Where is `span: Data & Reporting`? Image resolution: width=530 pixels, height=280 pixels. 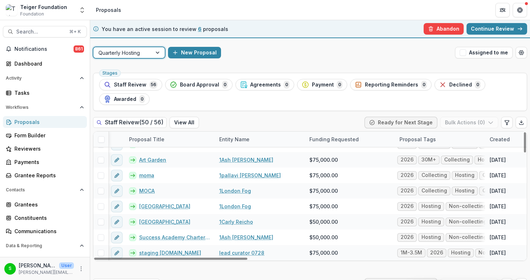 span: Data & Reporting is located at coordinates (41, 246).